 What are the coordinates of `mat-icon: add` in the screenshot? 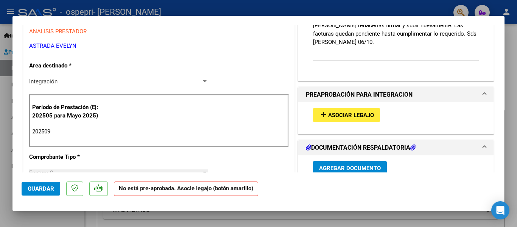 It's located at (323, 114).